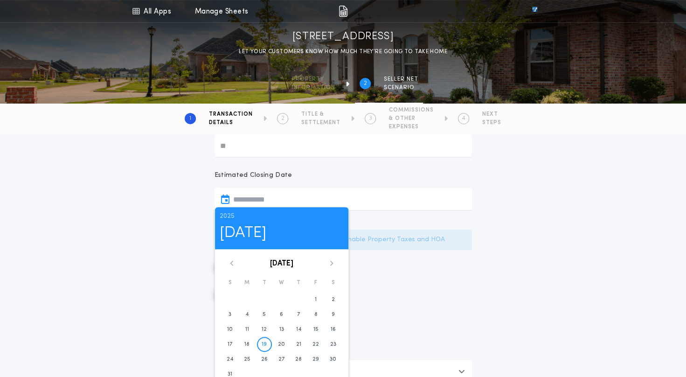 The image size is (686, 377). Describe the element at coordinates (316, 359) in the screenshot. I see `button: 29` at that location.